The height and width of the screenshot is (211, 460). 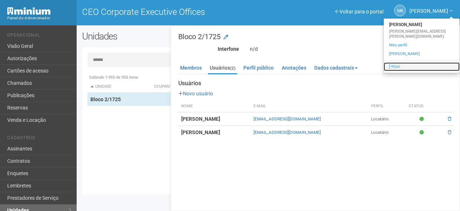 What do you see at coordinates (173, 12) in the screenshot?
I see `h1: CEO Corporate Executive Offices` at bounding box center [173, 12].